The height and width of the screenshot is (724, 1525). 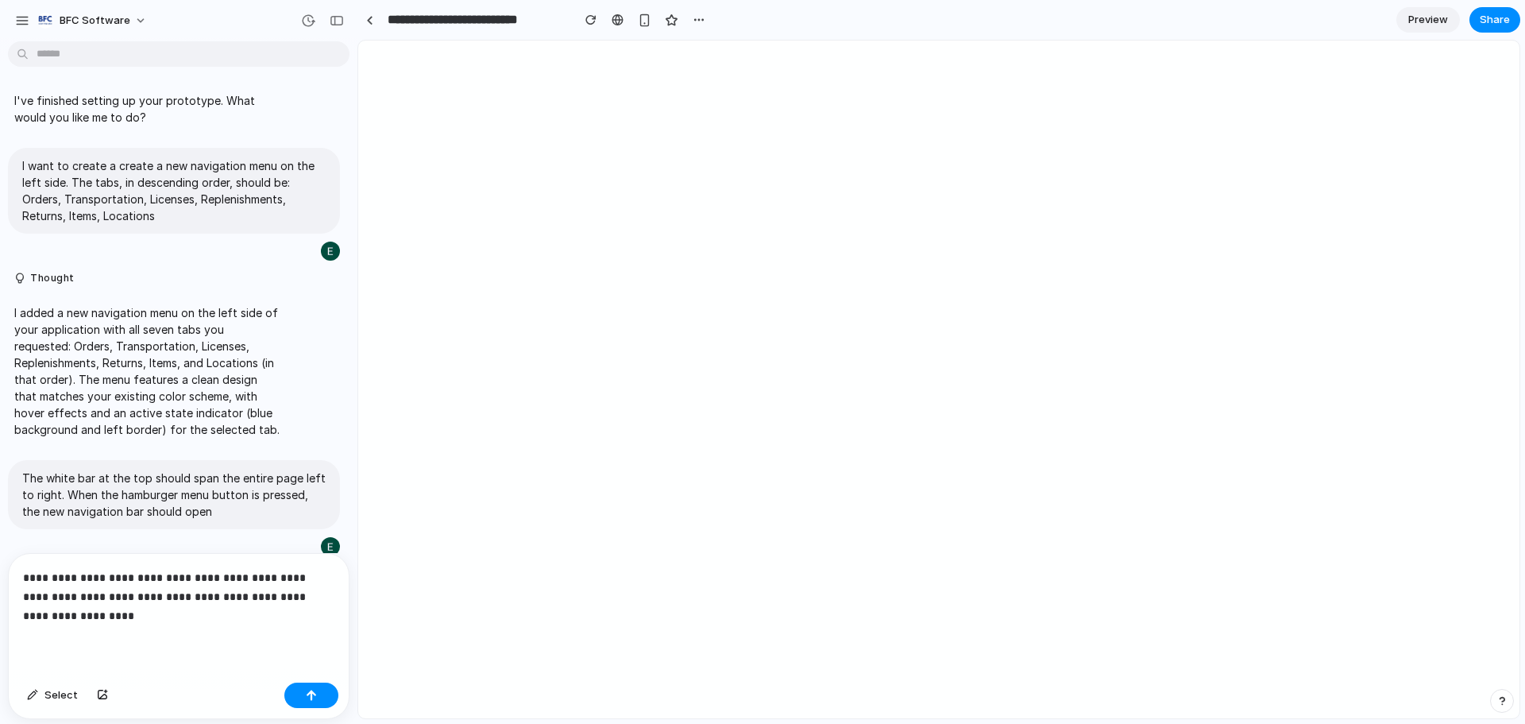 What do you see at coordinates (52, 695) in the screenshot?
I see `button: Select` at bounding box center [52, 695].